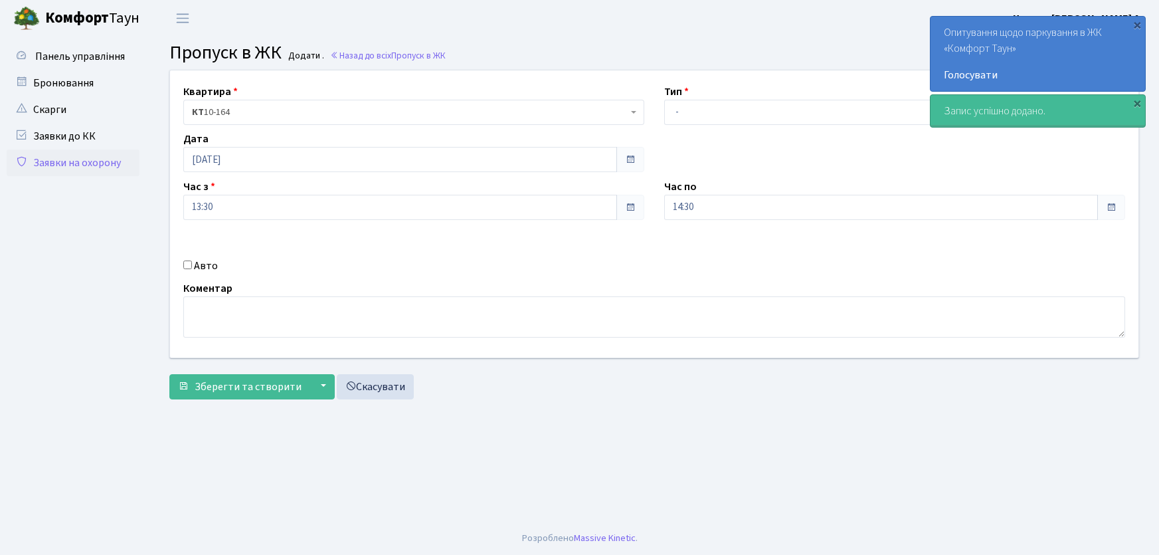  I want to click on label: Час з, so click(199, 187).